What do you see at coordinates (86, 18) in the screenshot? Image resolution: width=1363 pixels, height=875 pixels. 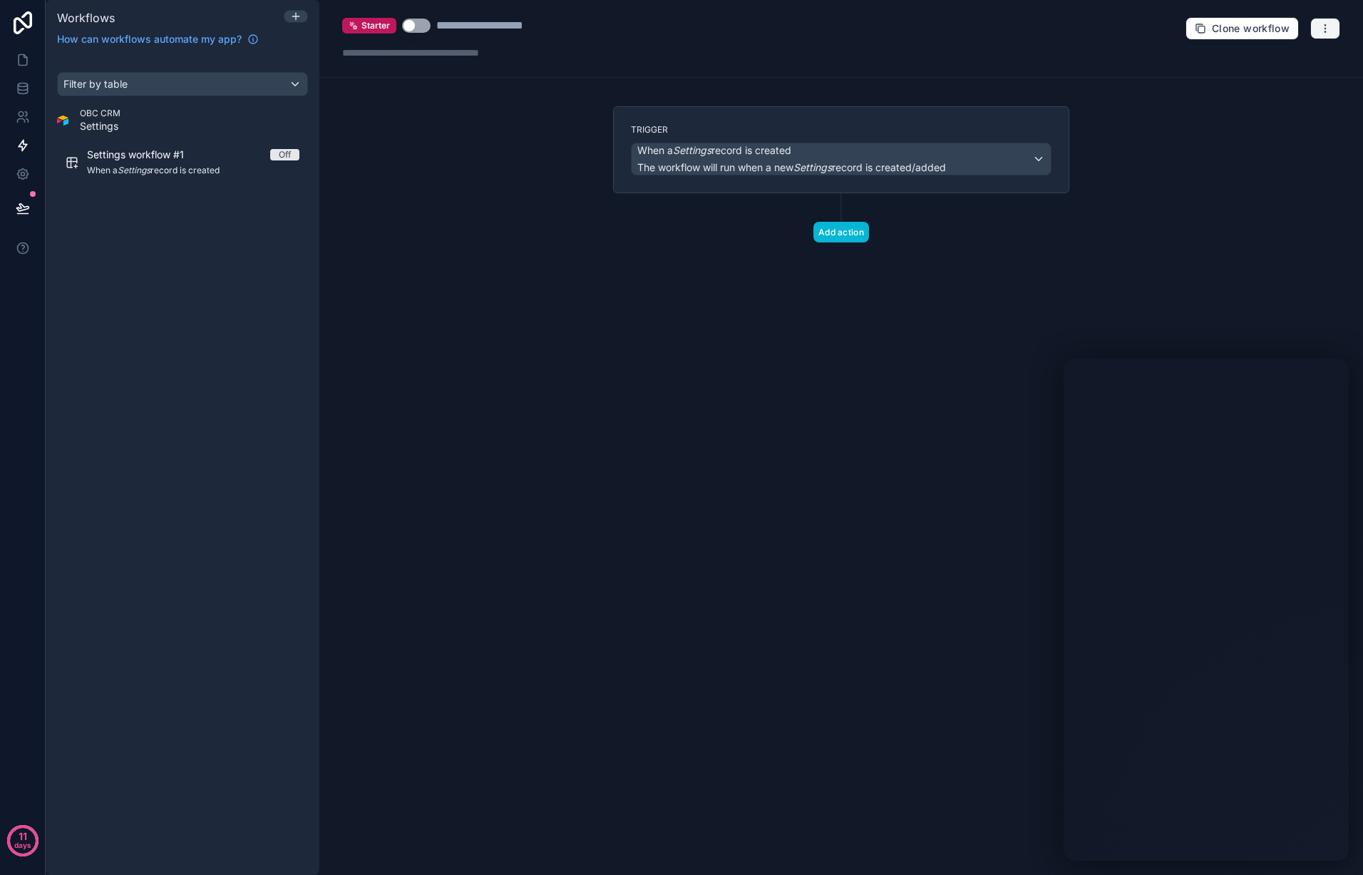 I see `span: Workflows` at bounding box center [86, 18].